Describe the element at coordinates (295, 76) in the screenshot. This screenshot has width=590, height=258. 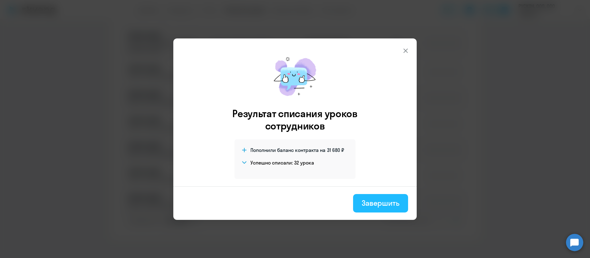
I see `img: mirage-message.png` at that location.